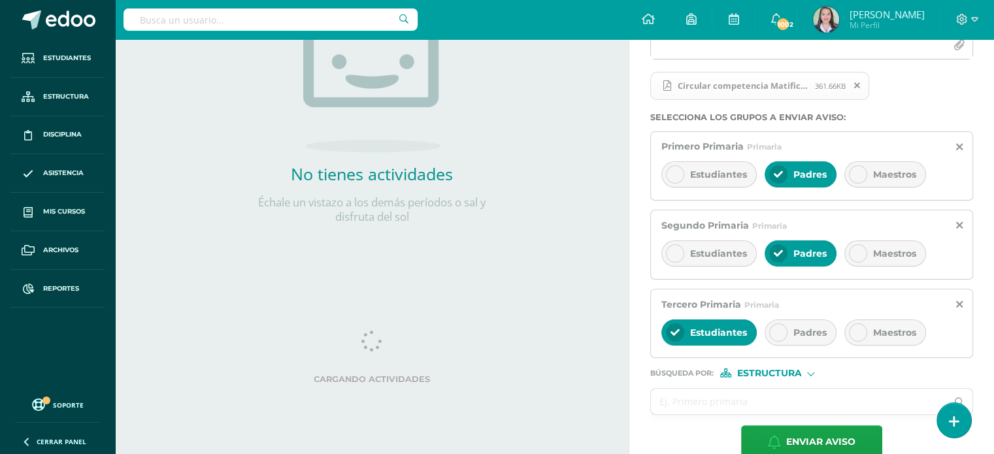 Image resolution: width=994 pixels, height=454 pixels. Describe the element at coordinates (62, 135) in the screenshot. I see `span: Disciplina` at that location.